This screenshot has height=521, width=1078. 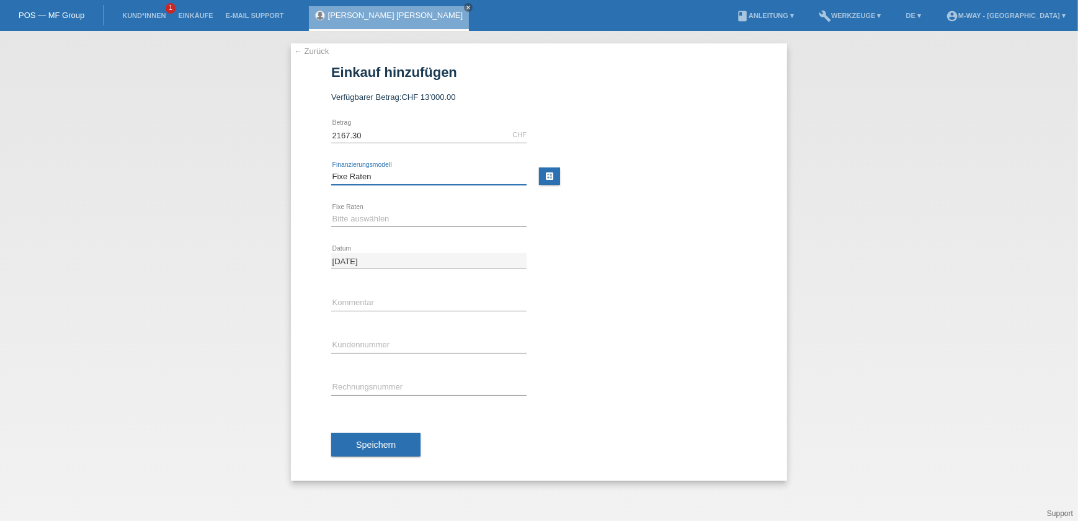 I want to click on a: Einkäufe, so click(x=195, y=16).